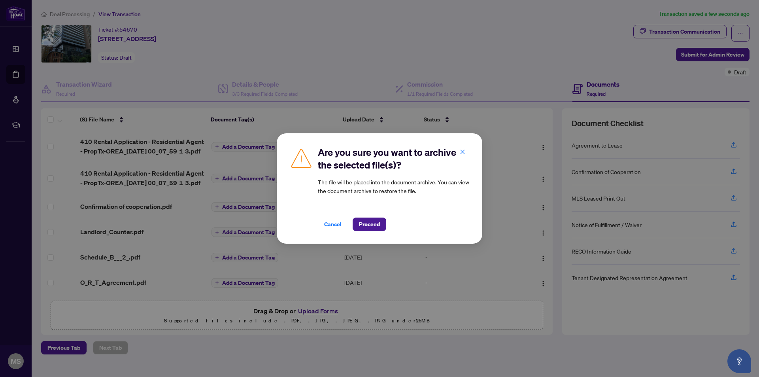  I want to click on article: The file will be placed into the document archive. You can view the document archive to restore t..., so click(394, 186).